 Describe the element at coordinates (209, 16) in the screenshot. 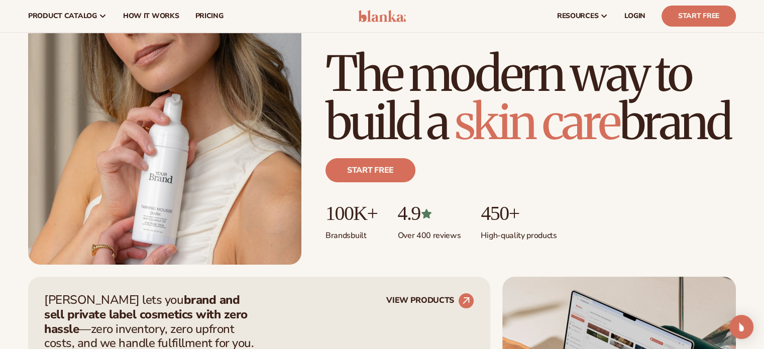

I see `span: pricing` at that location.